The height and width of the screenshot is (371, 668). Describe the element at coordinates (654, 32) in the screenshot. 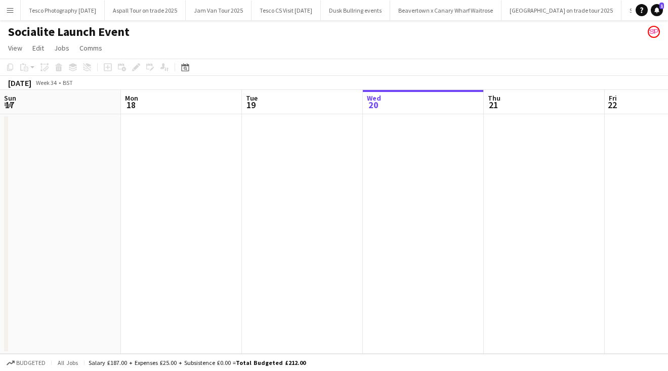

I see `app-user-avatar: Soozy Peters` at that location.